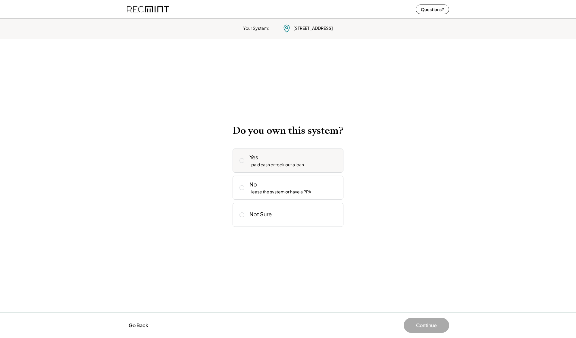 This screenshot has width=576, height=338. What do you see at coordinates (280, 192) in the screenshot?
I see `div: I lease the system or have a PPA` at bounding box center [280, 192].